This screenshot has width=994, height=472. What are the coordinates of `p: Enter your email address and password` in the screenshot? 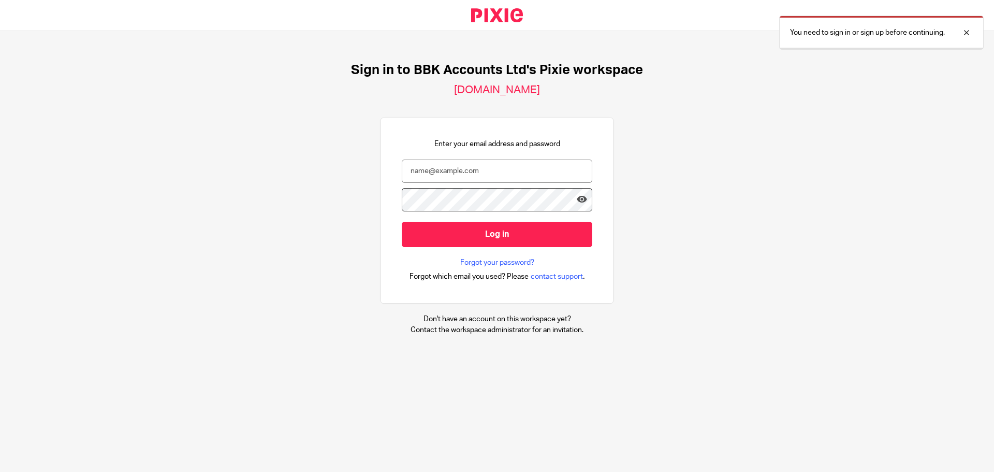 It's located at (497, 144).